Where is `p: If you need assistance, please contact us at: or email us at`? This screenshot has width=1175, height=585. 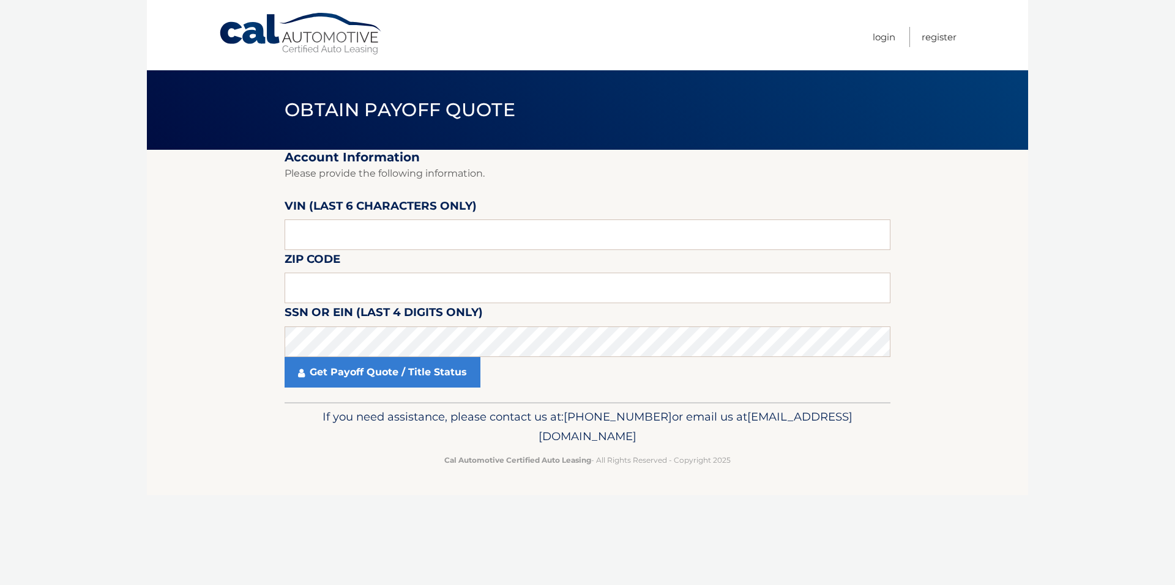
p: If you need assistance, please contact us at: or email us at is located at coordinates (587, 427).